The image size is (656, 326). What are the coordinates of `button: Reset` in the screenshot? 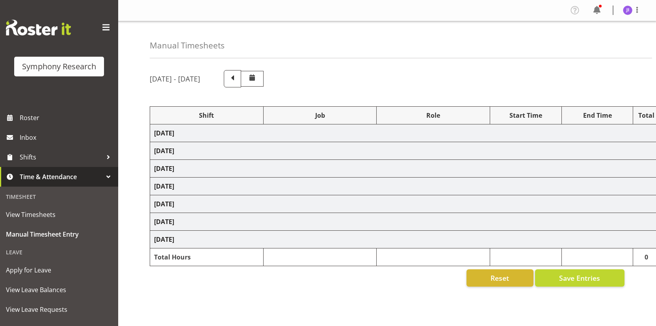 It's located at (500, 278).